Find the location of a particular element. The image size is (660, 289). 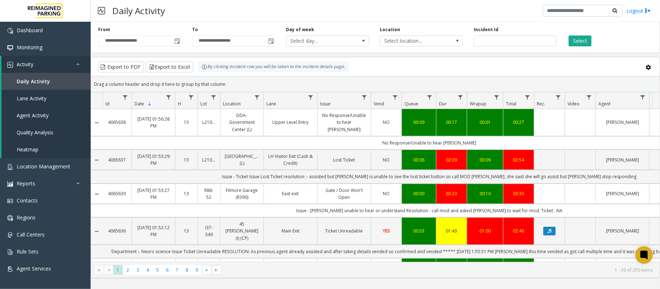

a: Issue Filter Menu is located at coordinates (364, 97).